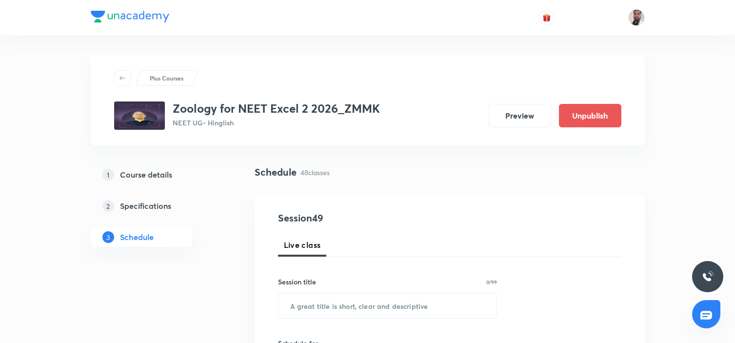  Describe the element at coordinates (590, 116) in the screenshot. I see `button: Unpublish` at that location.